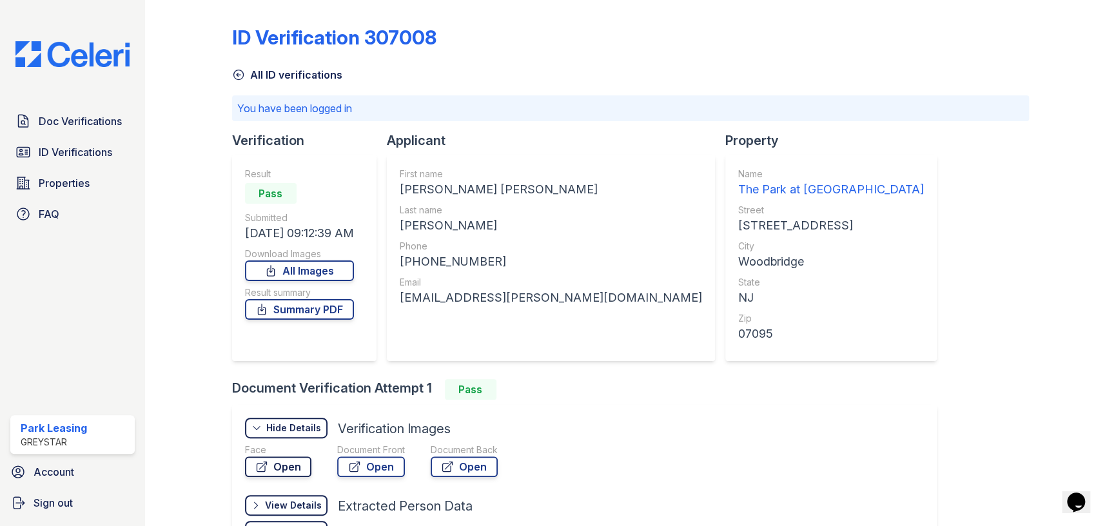  I want to click on div: Woodbridge, so click(831, 262).